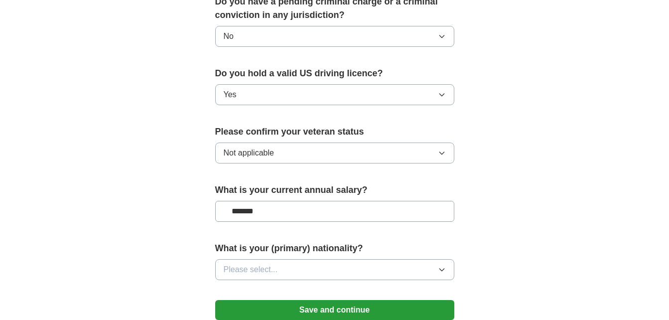 This screenshot has height=320, width=669. I want to click on span: Yes, so click(230, 95).